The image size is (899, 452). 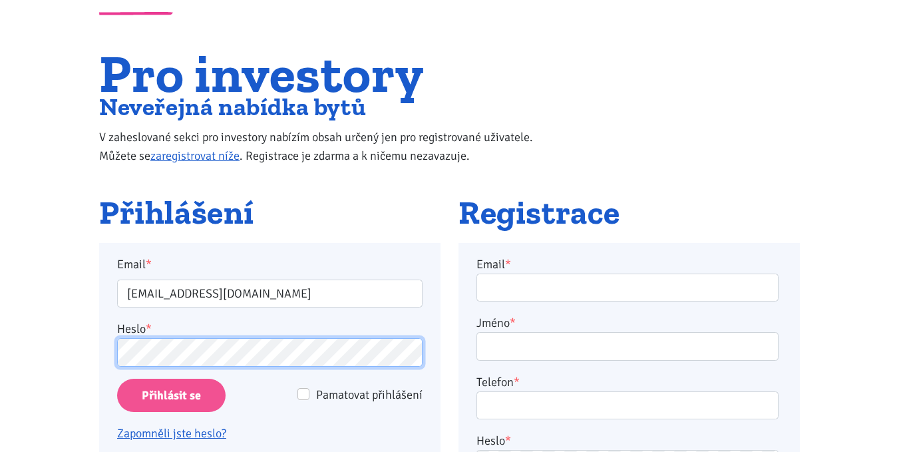 What do you see at coordinates (329, 106) in the screenshot?
I see `h2: Neveřejná nabídka bytů` at bounding box center [329, 106].